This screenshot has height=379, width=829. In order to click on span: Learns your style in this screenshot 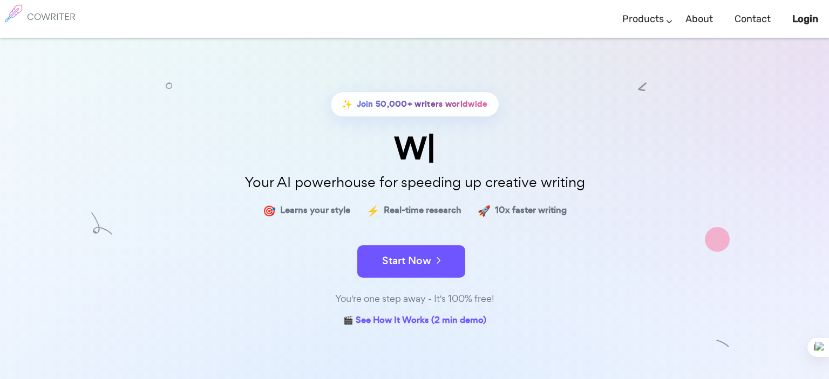, I will do `click(315, 210)`.